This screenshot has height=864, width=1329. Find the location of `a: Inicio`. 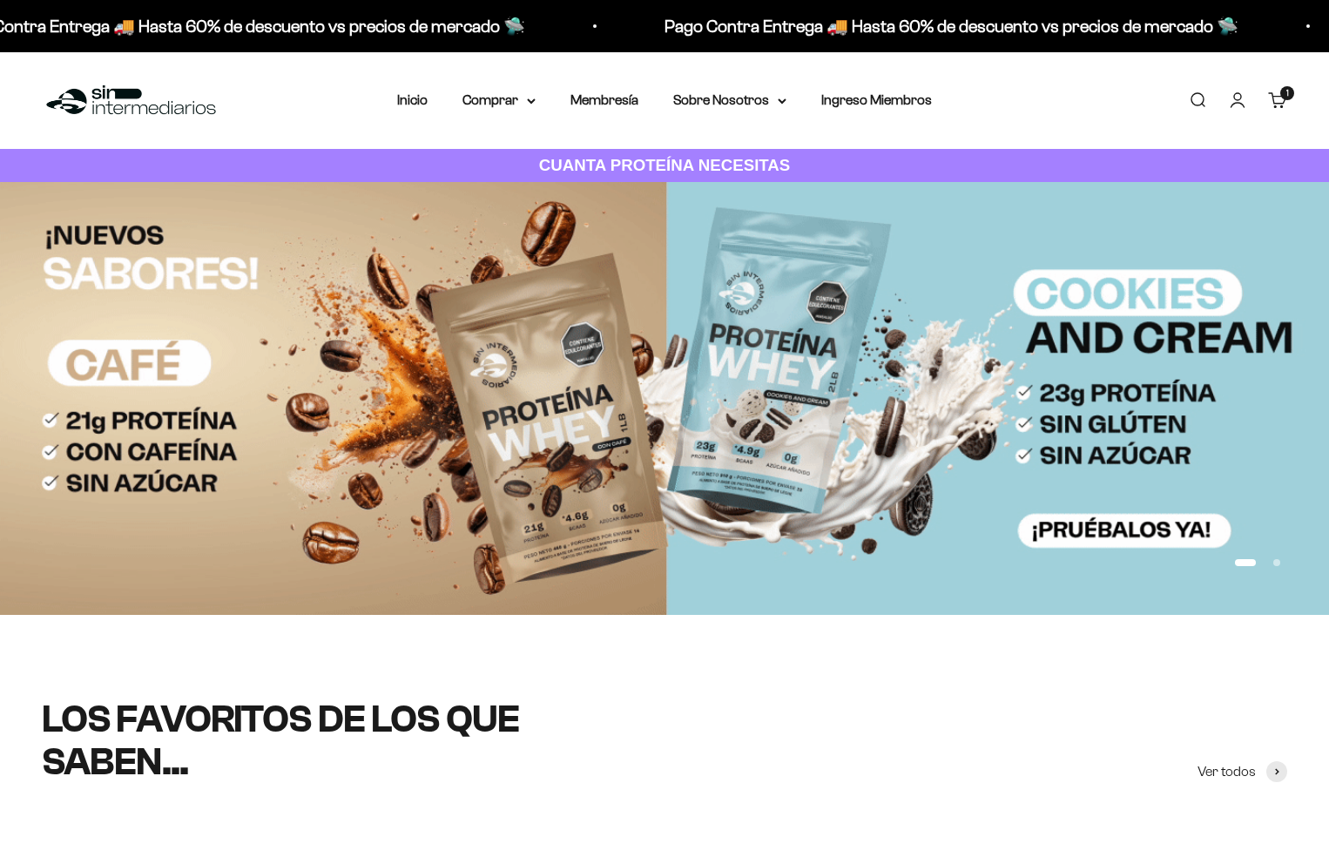

a: Inicio is located at coordinates (412, 99).